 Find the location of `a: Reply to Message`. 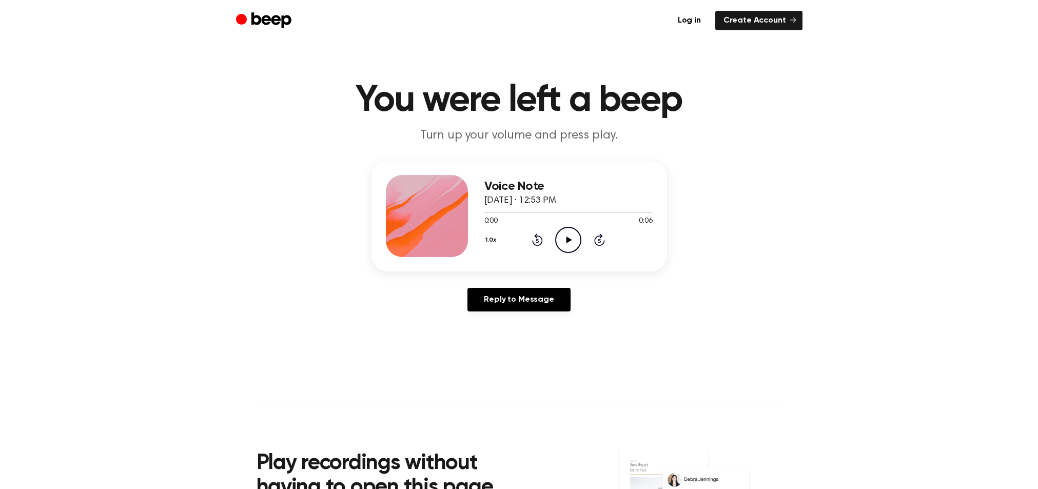

a: Reply to Message is located at coordinates (519, 300).